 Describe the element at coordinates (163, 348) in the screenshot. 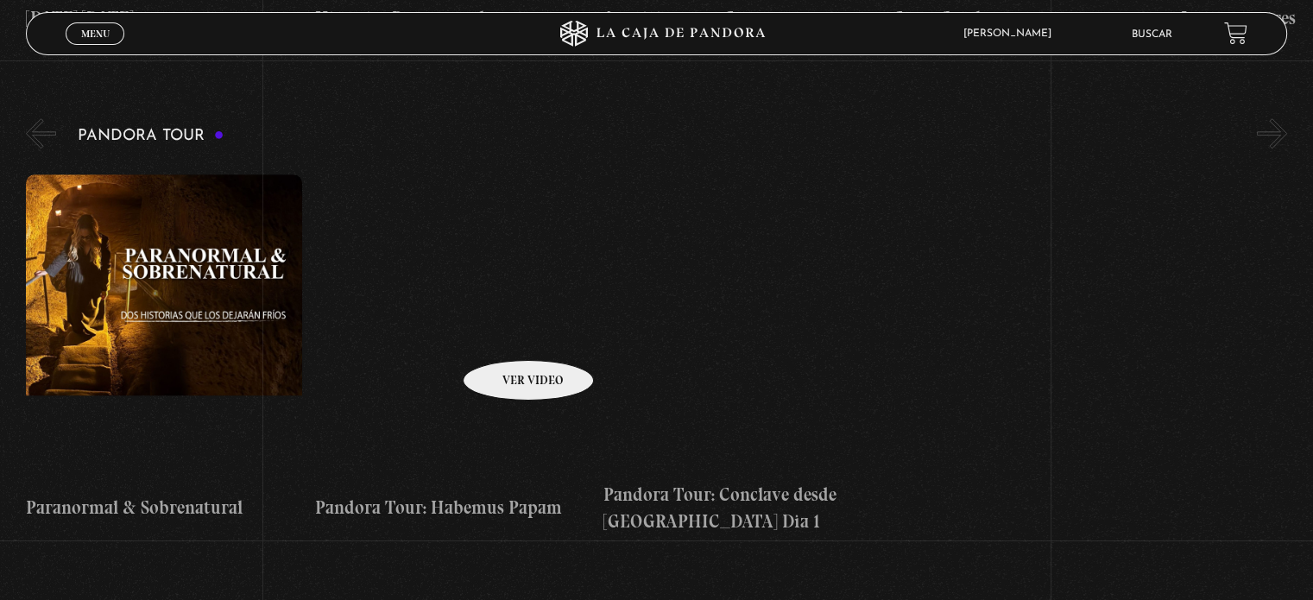

I see `a: Paranormal & Sobrenatural` at that location.